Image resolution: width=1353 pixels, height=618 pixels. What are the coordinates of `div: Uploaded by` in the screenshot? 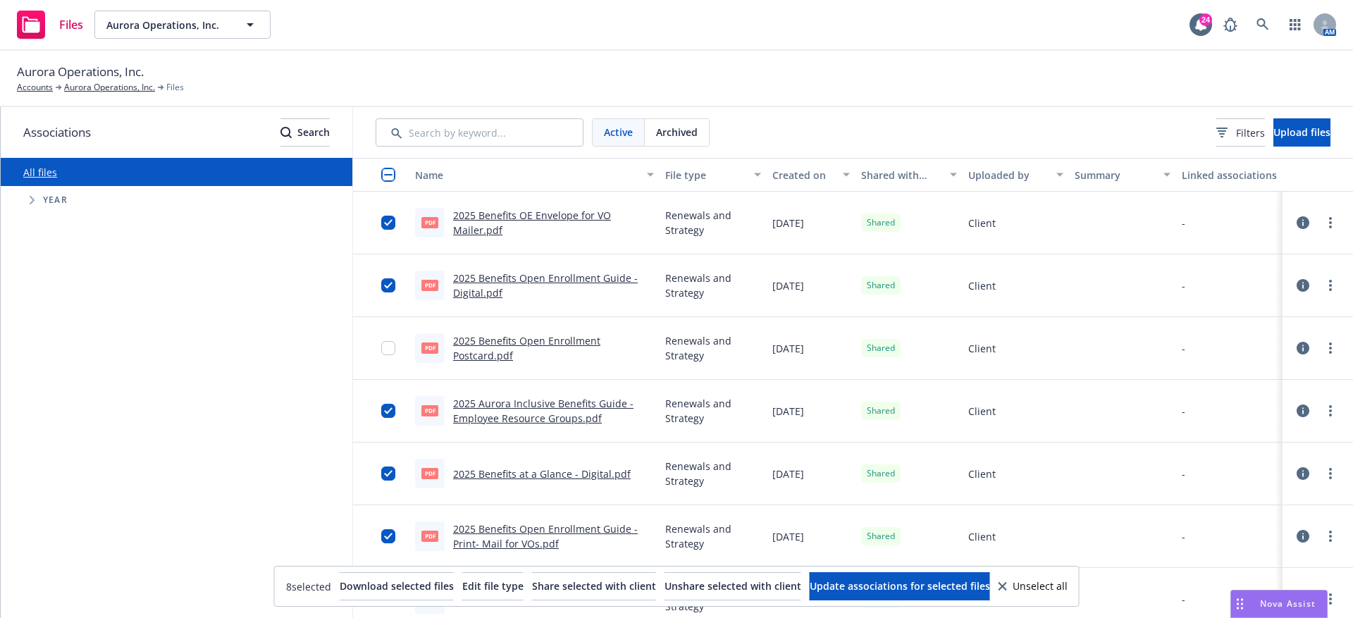 It's located at (1008, 175).